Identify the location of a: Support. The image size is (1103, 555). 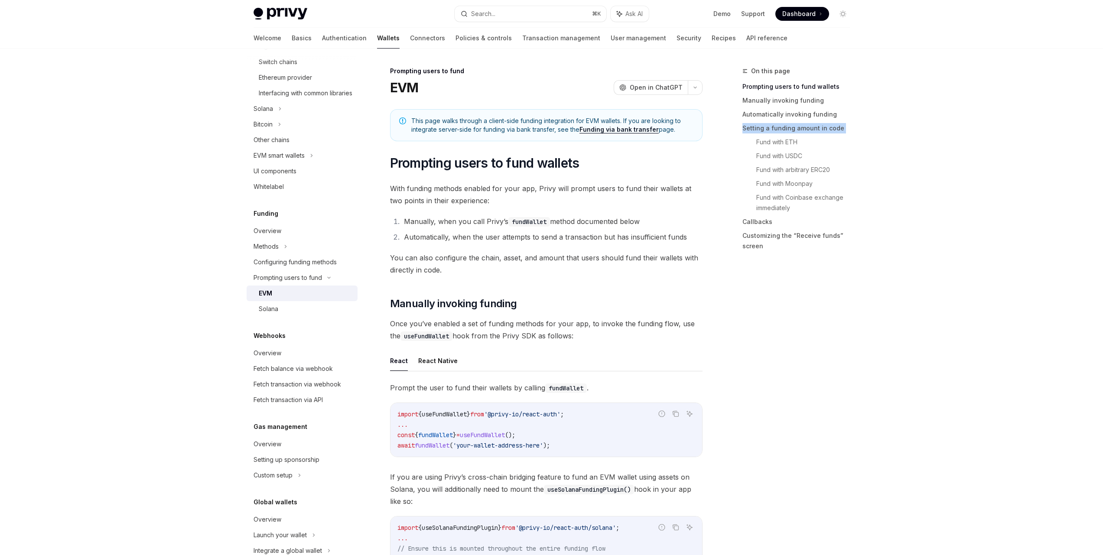
(753, 14).